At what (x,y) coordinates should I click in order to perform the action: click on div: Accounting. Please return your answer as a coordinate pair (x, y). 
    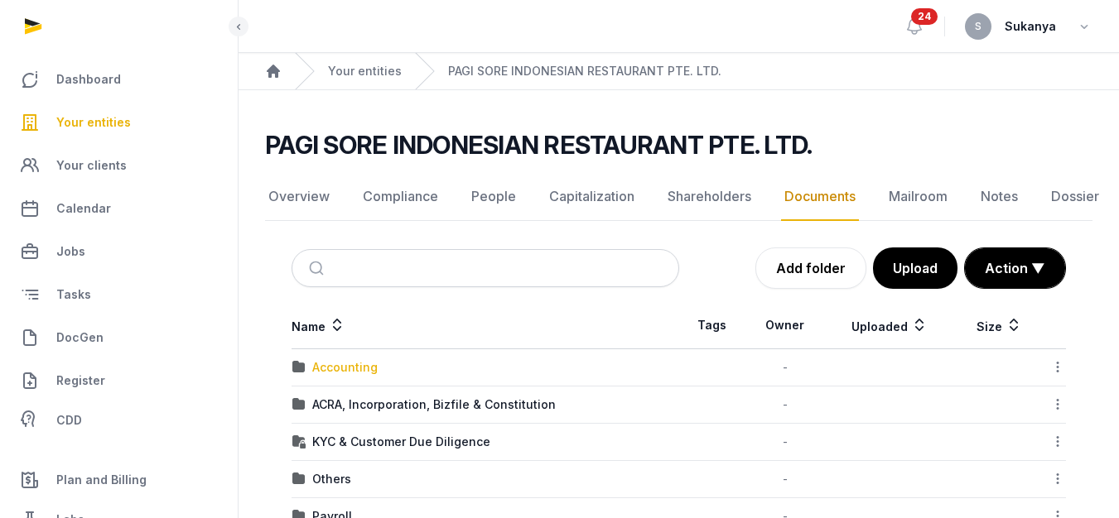
    Looking at the image, I should click on (345, 368).